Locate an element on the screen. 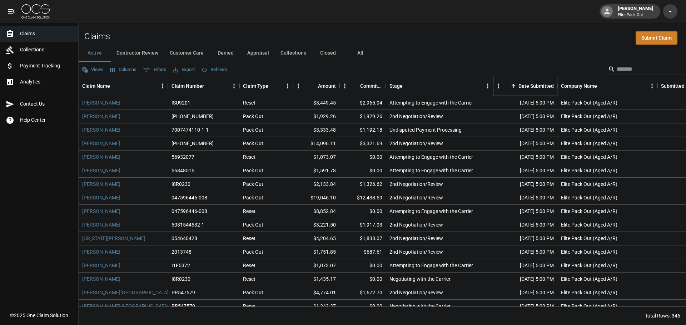 Image resolution: width=686 pixels, height=325 pixels. div: $1,672.70 is located at coordinates (363, 293).